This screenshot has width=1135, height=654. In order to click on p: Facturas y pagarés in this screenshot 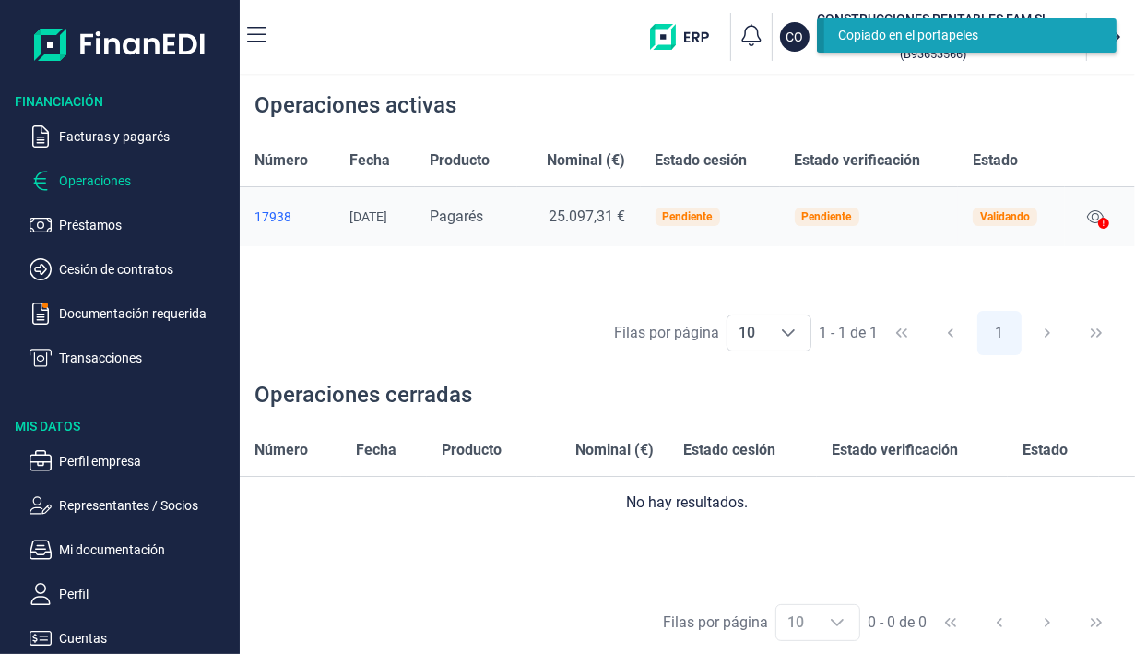, I will do `click(146, 136)`.